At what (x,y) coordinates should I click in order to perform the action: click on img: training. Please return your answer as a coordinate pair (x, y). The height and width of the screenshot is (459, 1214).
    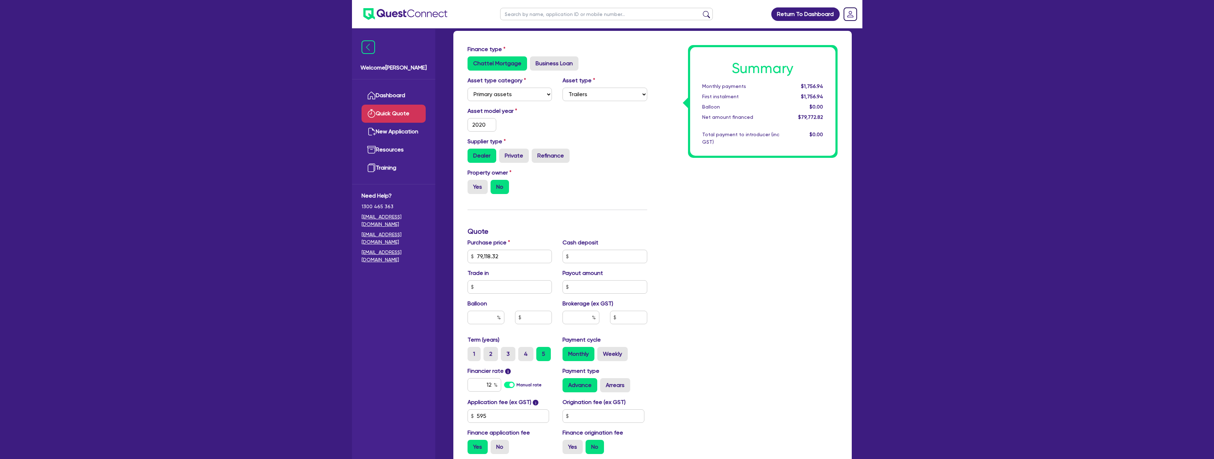
    Looking at the image, I should click on (372, 168).